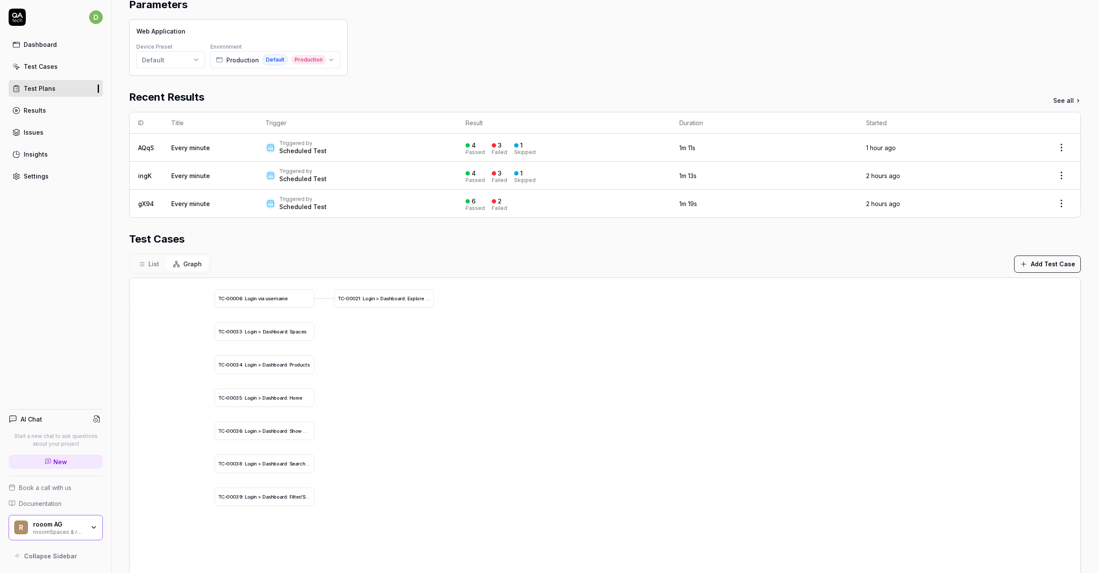 The height and width of the screenshot is (573, 1098). What do you see at coordinates (56, 154) in the screenshot?
I see `a: Insights` at bounding box center [56, 154].